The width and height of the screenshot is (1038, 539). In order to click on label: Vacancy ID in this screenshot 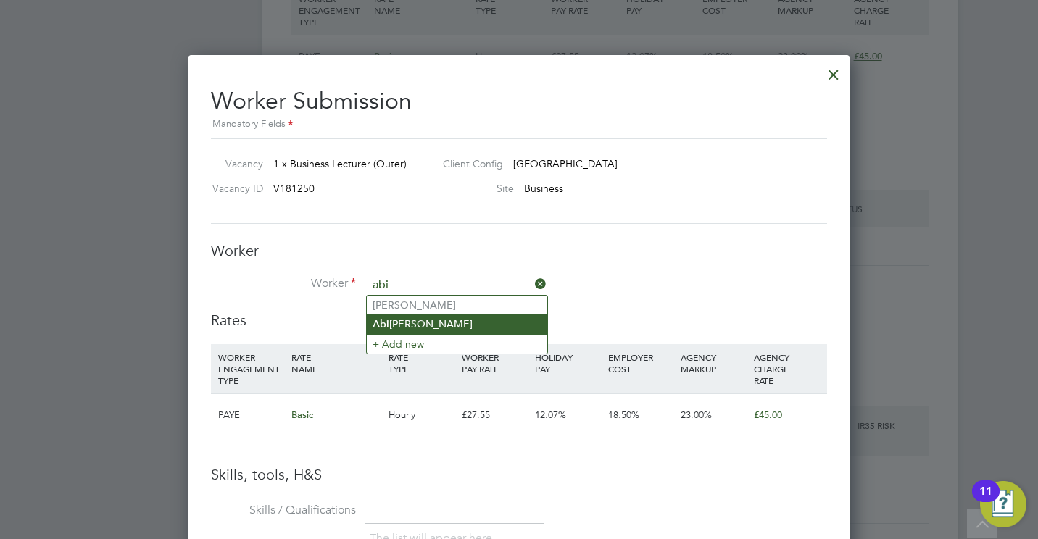, I will do `click(234, 188)`.